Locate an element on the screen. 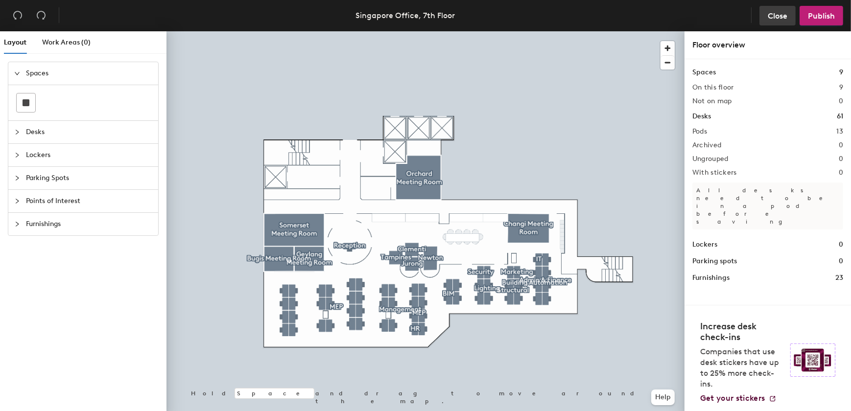 This screenshot has width=851, height=411. span: Get your stickers is located at coordinates (732, 398).